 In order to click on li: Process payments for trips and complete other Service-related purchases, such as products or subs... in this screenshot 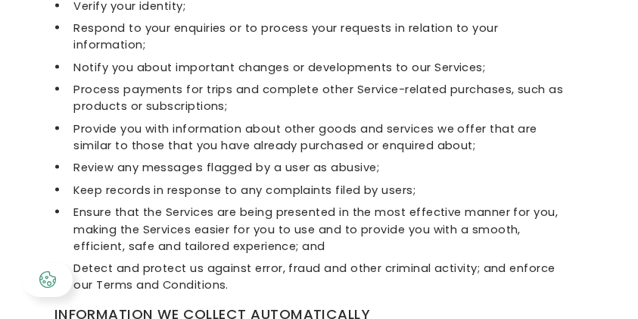, I will do `click(318, 98)`.